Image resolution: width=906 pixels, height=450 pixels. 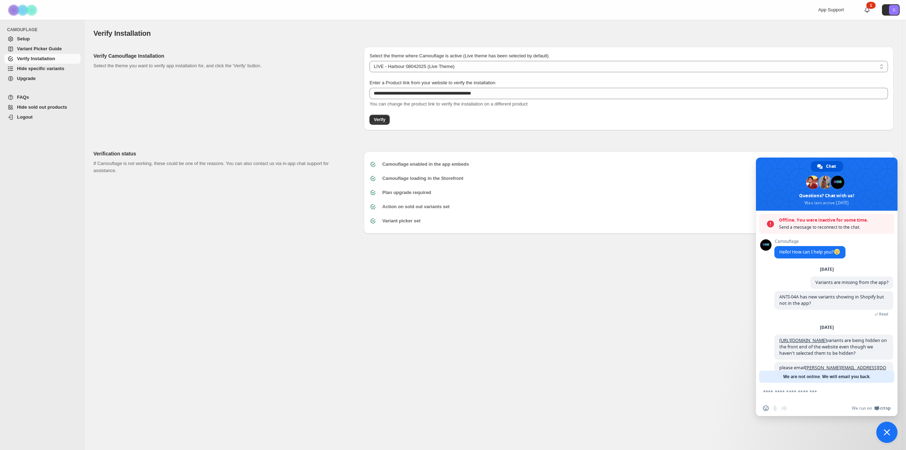 What do you see at coordinates (423, 178) in the screenshot?
I see `b: Camouflage loading in the Storefront` at bounding box center [423, 178].